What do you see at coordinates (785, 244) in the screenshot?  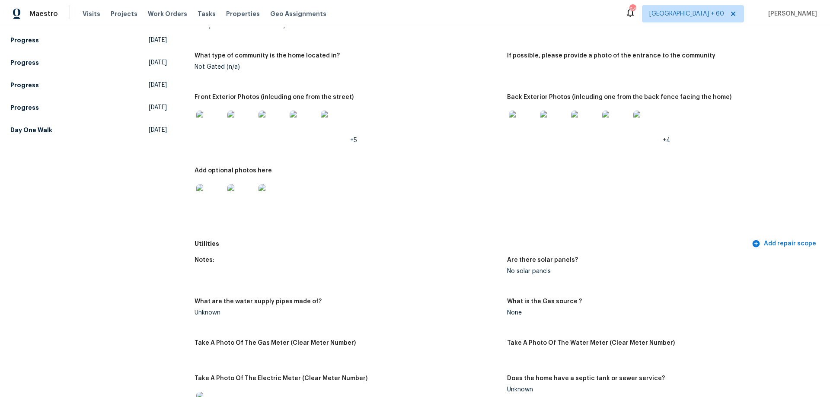 I see `button: Add repair scope` at bounding box center [785, 244].